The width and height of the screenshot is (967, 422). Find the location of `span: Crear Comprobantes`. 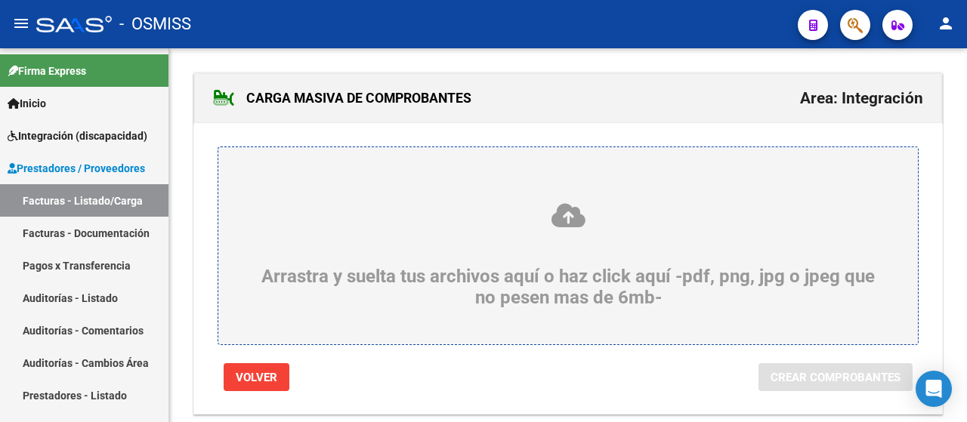

span: Crear Comprobantes is located at coordinates (836, 378).